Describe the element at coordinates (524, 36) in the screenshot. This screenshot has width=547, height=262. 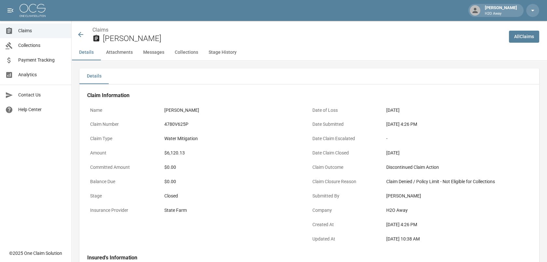
I see `a: AllClaims` at that location.